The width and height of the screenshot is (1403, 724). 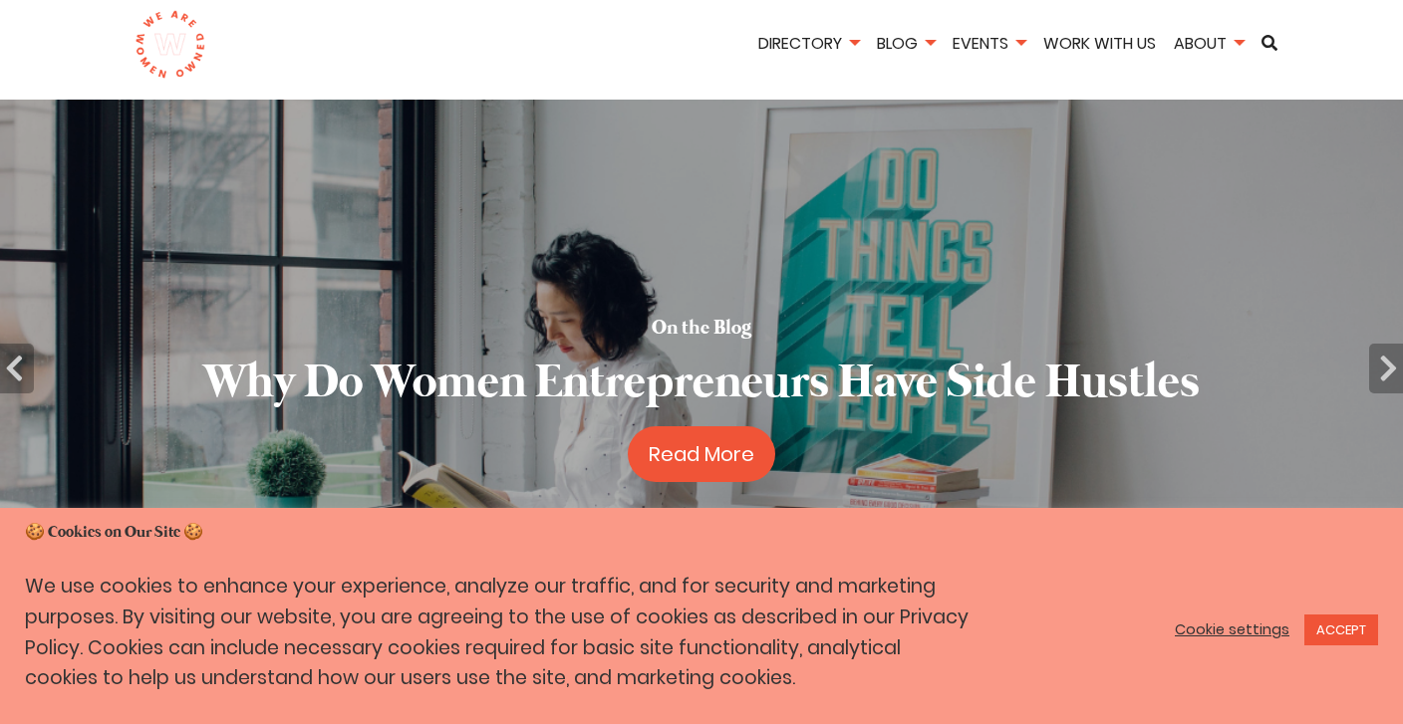 What do you see at coordinates (702, 329) in the screenshot?
I see `h5: On the Blog` at bounding box center [702, 329].